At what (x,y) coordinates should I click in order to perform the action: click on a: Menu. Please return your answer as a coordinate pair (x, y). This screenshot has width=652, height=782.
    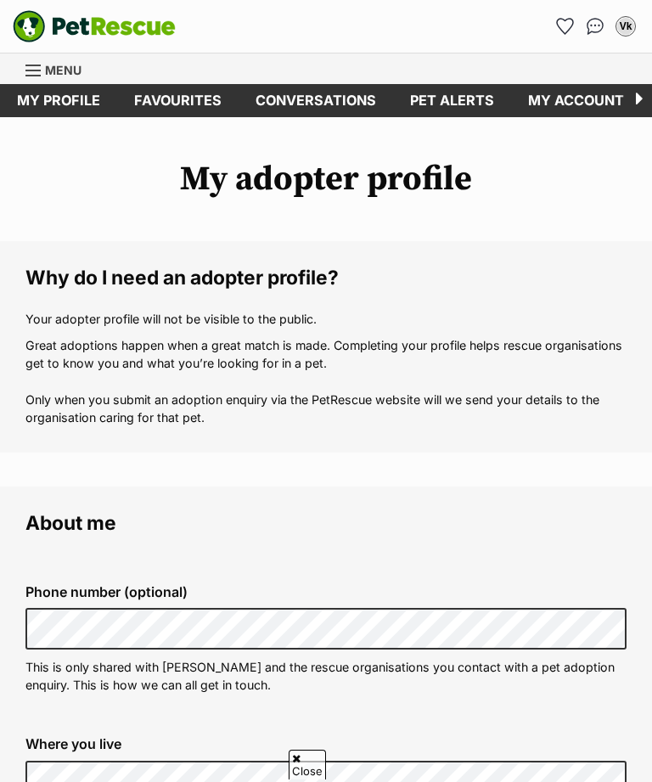
    Looking at the image, I should click on (59, 69).